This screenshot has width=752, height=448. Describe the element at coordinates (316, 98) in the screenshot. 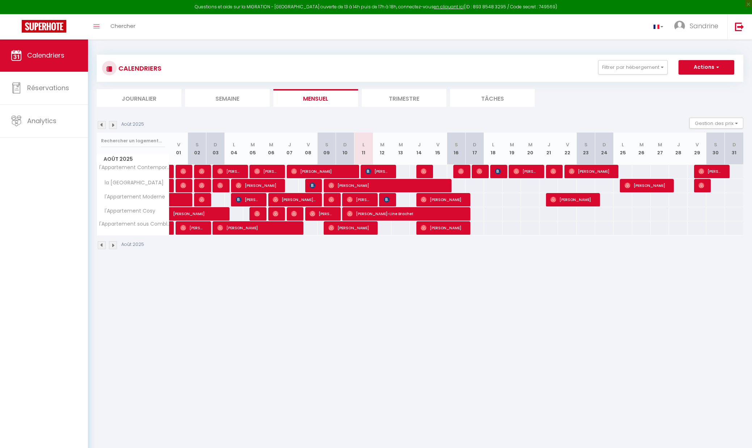

I see `li: Mensuel` at that location.